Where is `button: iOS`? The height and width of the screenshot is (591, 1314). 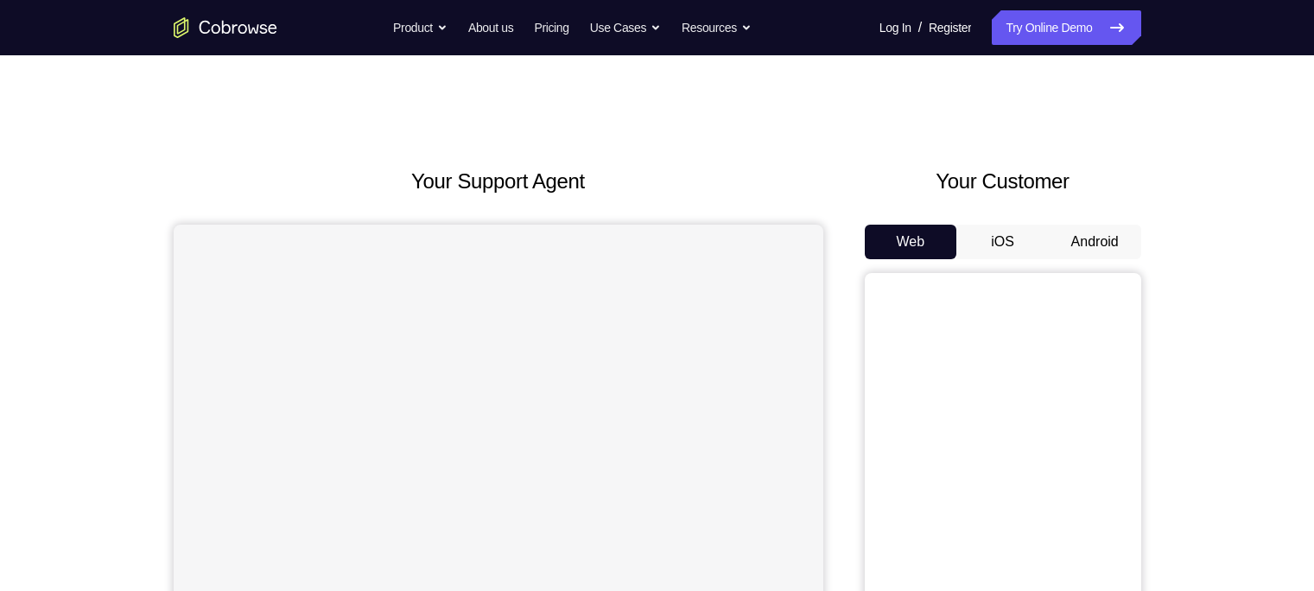
button: iOS is located at coordinates (1002, 242).